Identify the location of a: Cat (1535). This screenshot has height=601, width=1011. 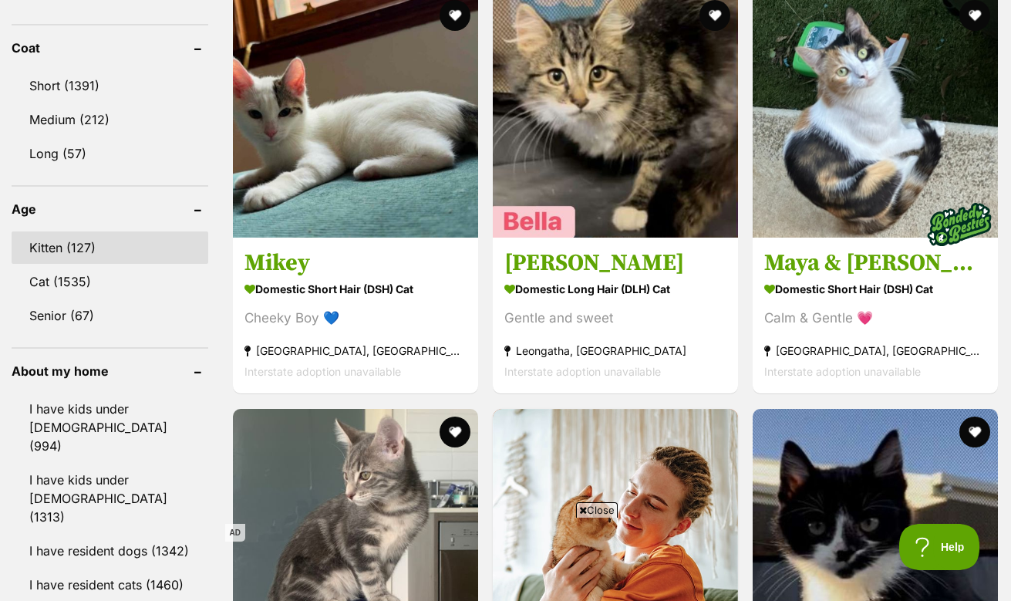
(109, 281).